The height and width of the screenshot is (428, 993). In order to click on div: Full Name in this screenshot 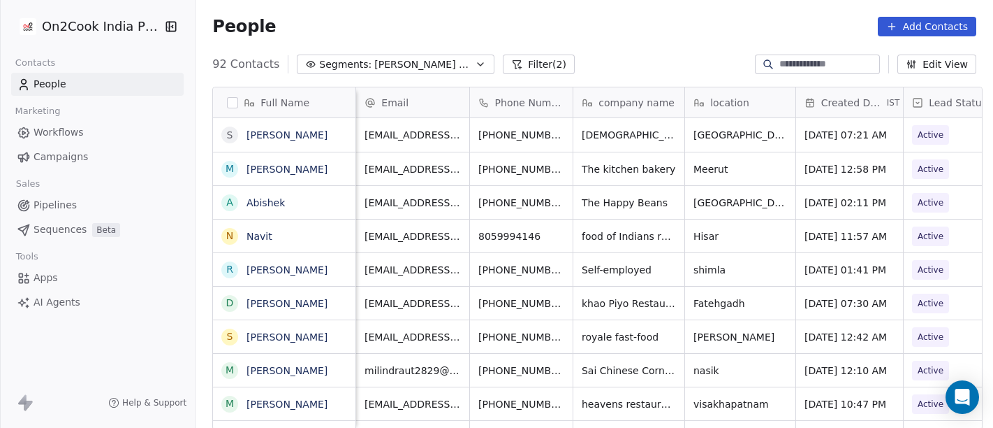, I will do `click(284, 102)`.